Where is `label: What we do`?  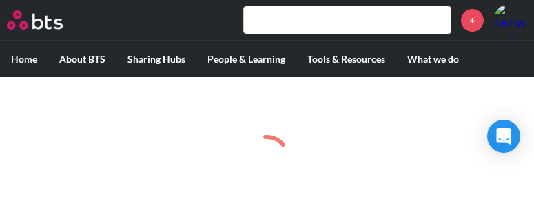 label: What we do is located at coordinates (433, 59).